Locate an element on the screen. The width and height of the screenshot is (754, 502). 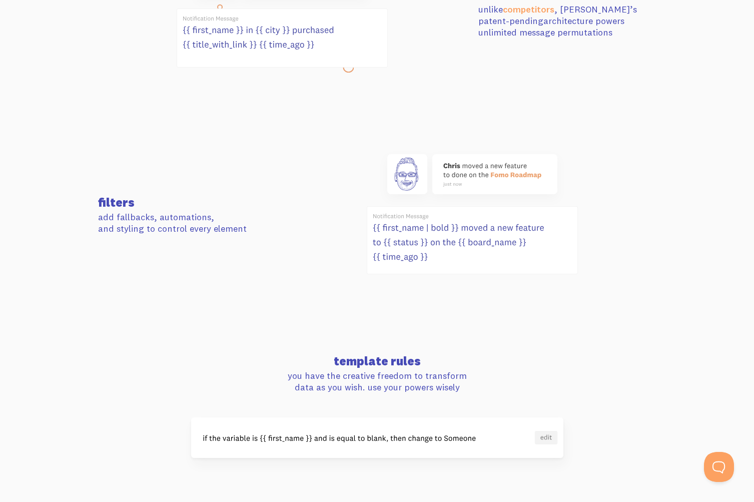
img: template-rules-4e8edb3b167c915cb1aaaf59280f2ab67a7c53d86f64bb54de29b0587e5a560c.svg is located at coordinates (377, 437).